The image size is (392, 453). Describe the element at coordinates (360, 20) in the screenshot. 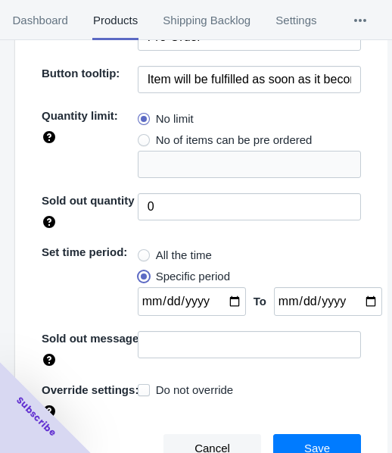

I see `button: More tabs` at that location.